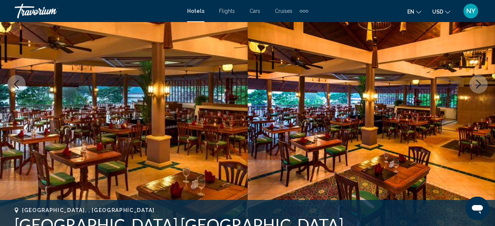  Describe the element at coordinates (255, 11) in the screenshot. I see `a: Cars` at that location.